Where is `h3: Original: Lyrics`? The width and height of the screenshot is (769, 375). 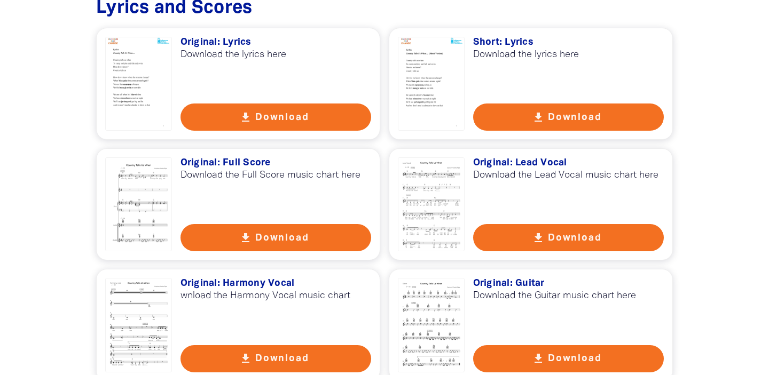 h3: Original: Lyrics is located at coordinates (276, 43).